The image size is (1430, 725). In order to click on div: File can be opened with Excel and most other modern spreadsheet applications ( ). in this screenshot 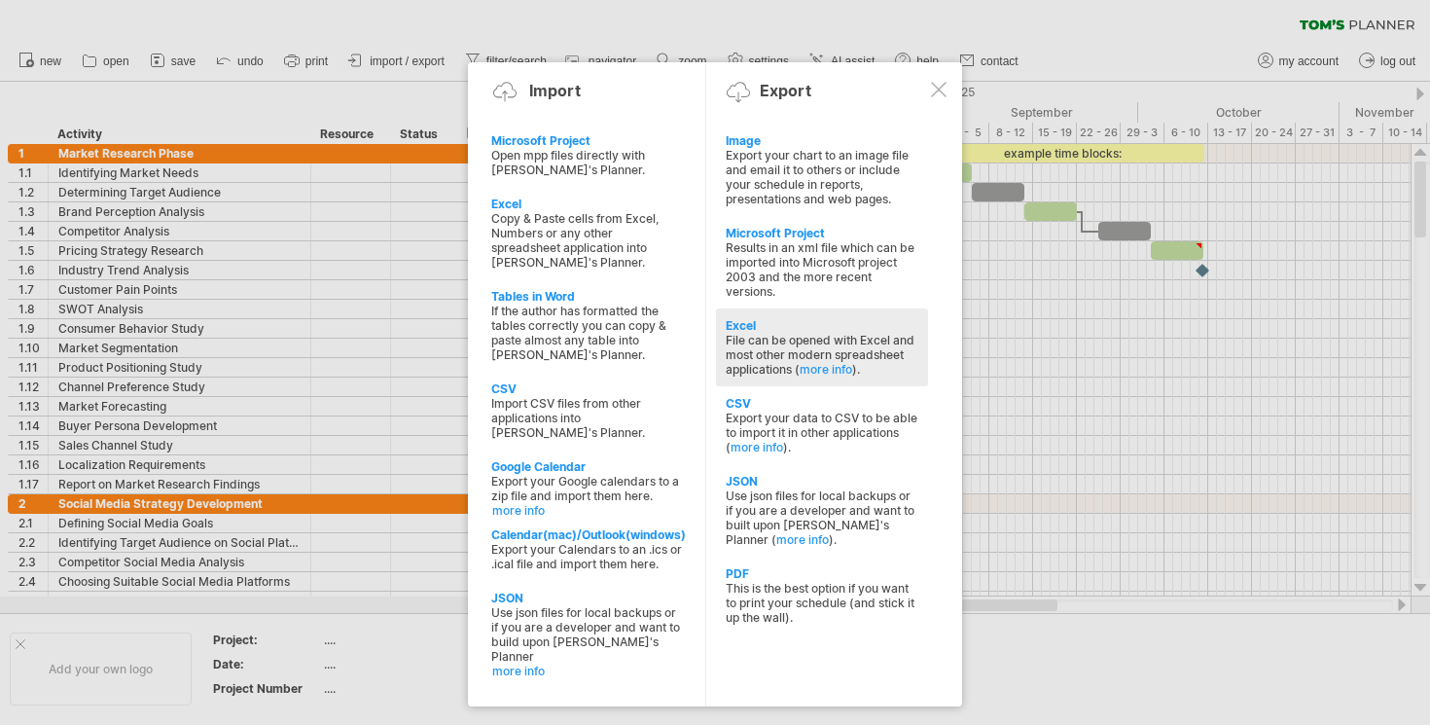, I will do `click(822, 354)`.